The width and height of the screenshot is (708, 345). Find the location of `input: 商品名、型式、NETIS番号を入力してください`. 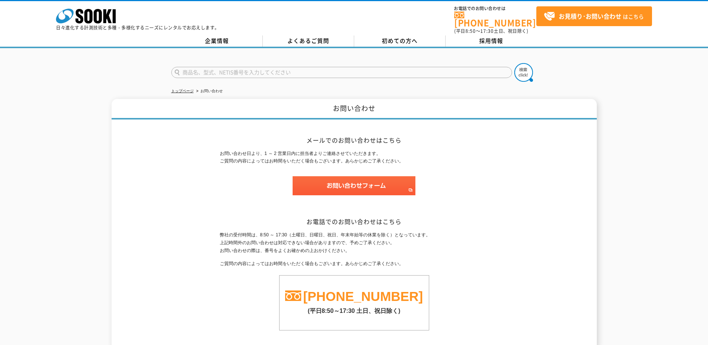

input: 商品名、型式、NETIS番号を入力してください is located at coordinates (341, 72).